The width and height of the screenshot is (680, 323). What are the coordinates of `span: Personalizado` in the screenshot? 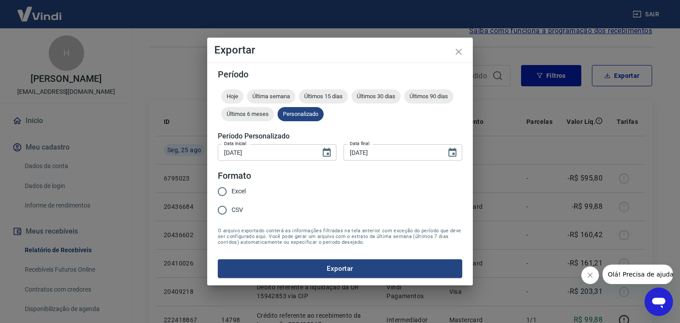 It's located at (301, 114).